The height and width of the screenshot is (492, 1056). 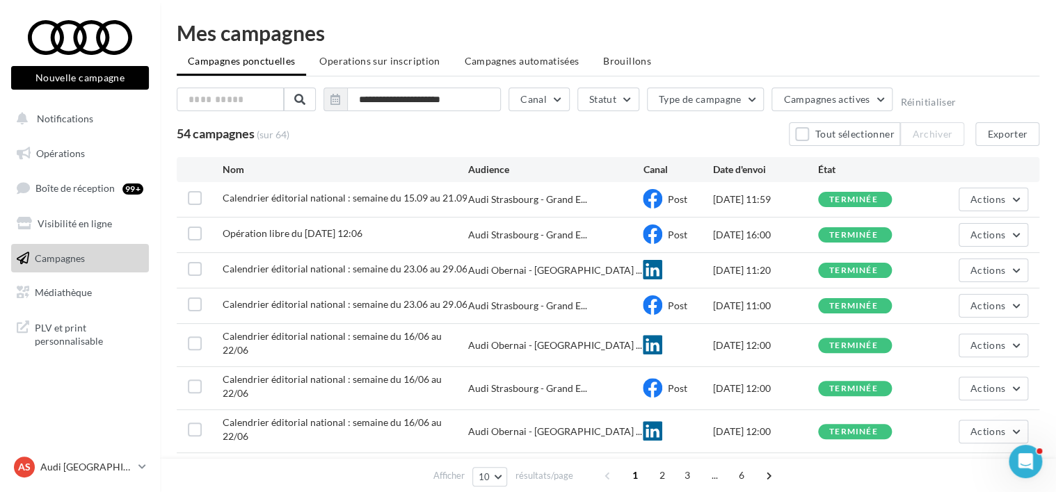 What do you see at coordinates (556, 170) in the screenshot?
I see `div: Audience` at bounding box center [556, 170].